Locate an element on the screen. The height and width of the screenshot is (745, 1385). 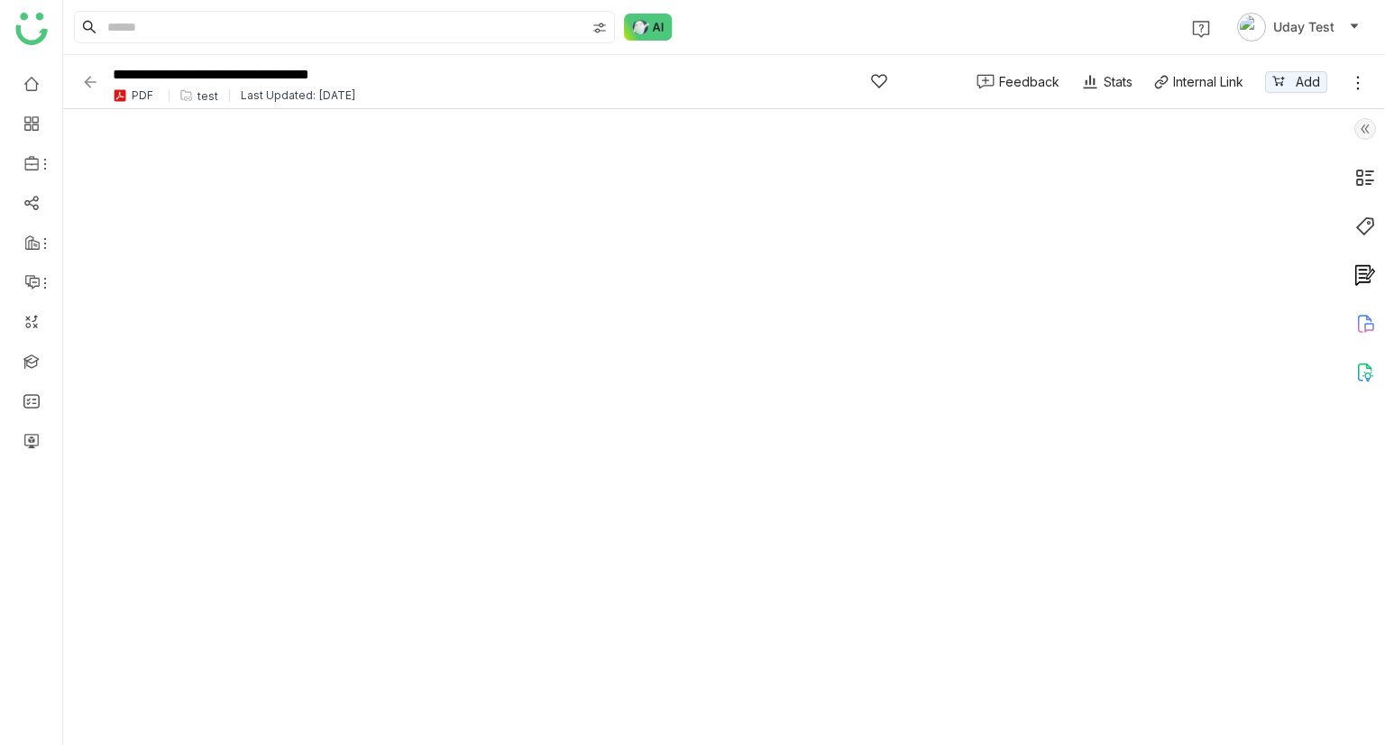
button: Uday Test is located at coordinates (1298, 27).